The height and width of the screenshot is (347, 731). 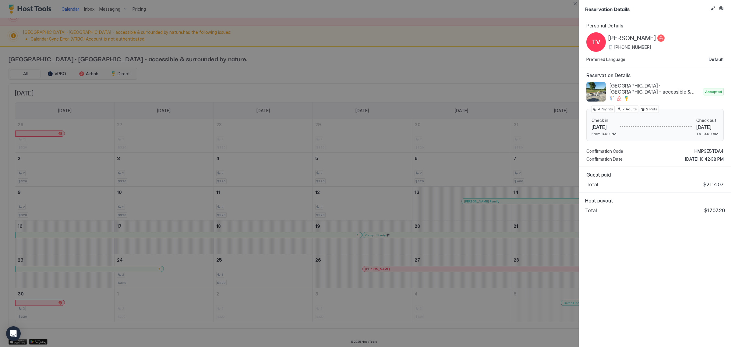 What do you see at coordinates (707, 120) in the screenshot?
I see `span: Check out` at bounding box center [707, 120].